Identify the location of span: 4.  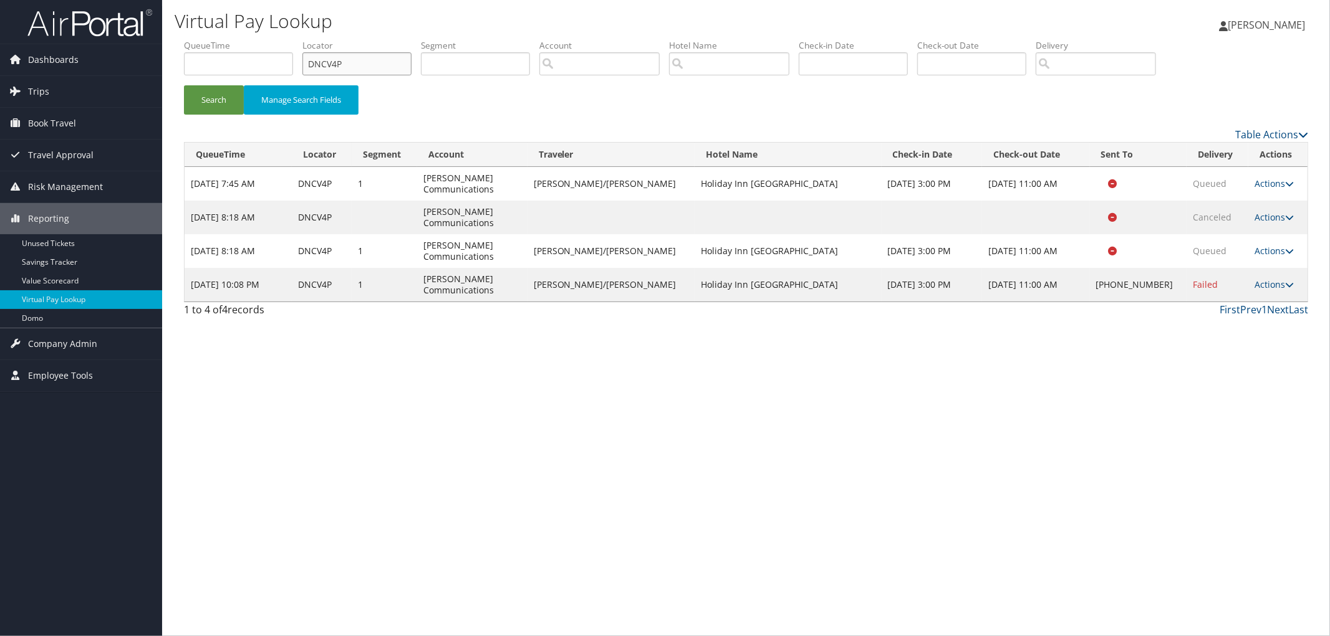
(224, 310).